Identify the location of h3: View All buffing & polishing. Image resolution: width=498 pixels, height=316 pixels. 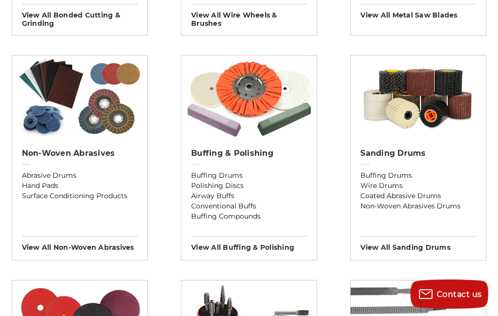
(249, 244).